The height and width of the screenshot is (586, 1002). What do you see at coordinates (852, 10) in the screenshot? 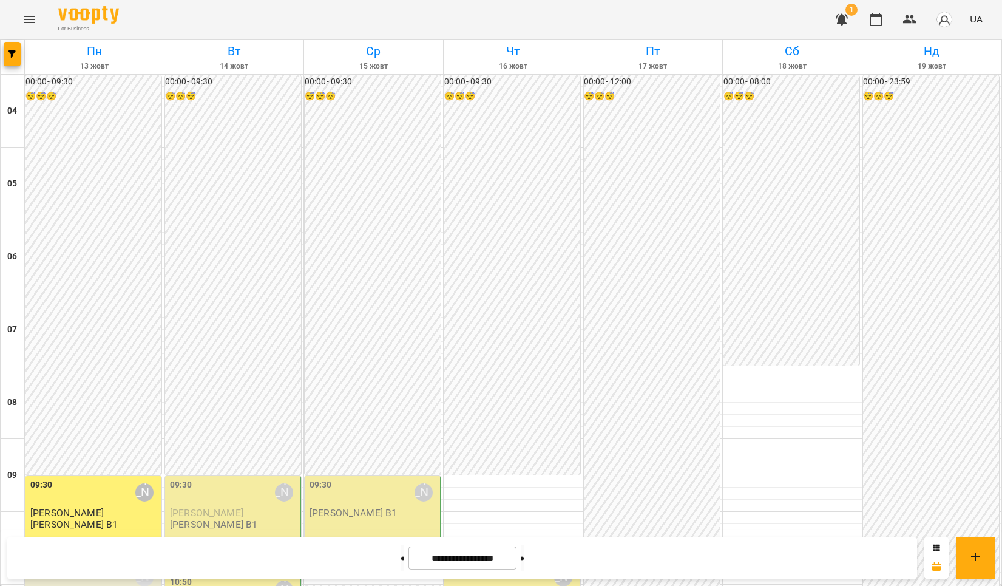
I see `span: 1` at bounding box center [852, 10].